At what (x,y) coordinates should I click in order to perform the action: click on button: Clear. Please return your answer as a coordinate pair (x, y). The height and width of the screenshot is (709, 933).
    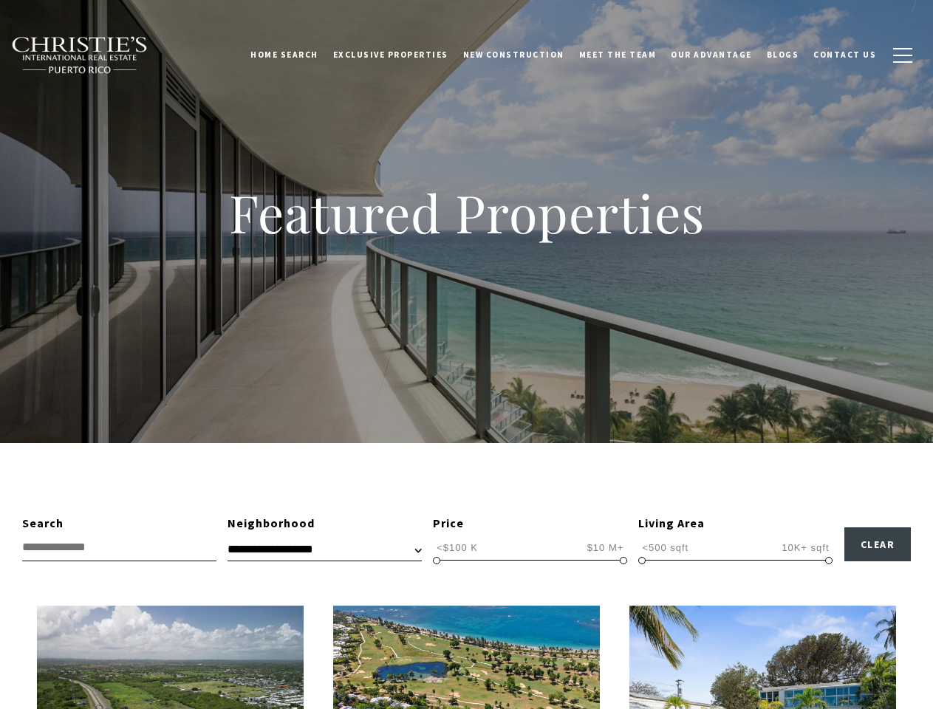
    Looking at the image, I should click on (878, 544).